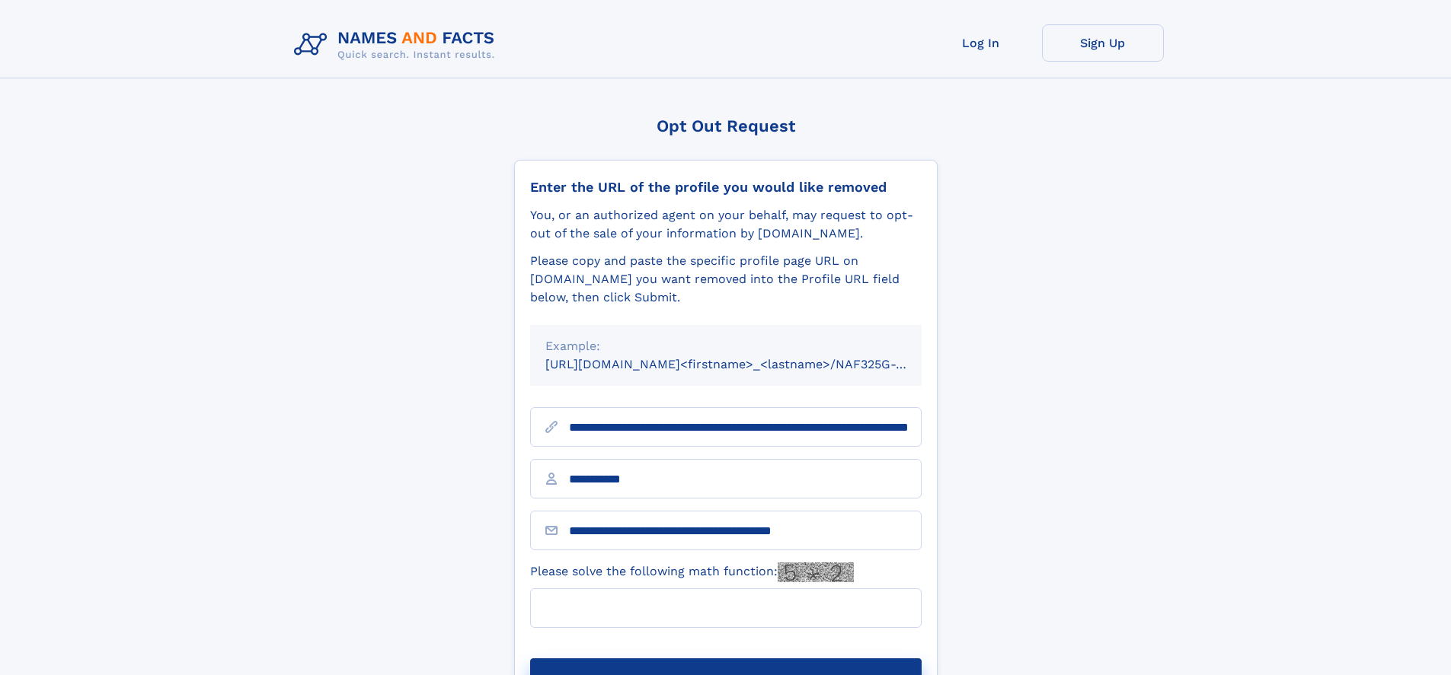 This screenshot has height=675, width=1451. I want to click on label: Please solve the following math function:, so click(691, 573).